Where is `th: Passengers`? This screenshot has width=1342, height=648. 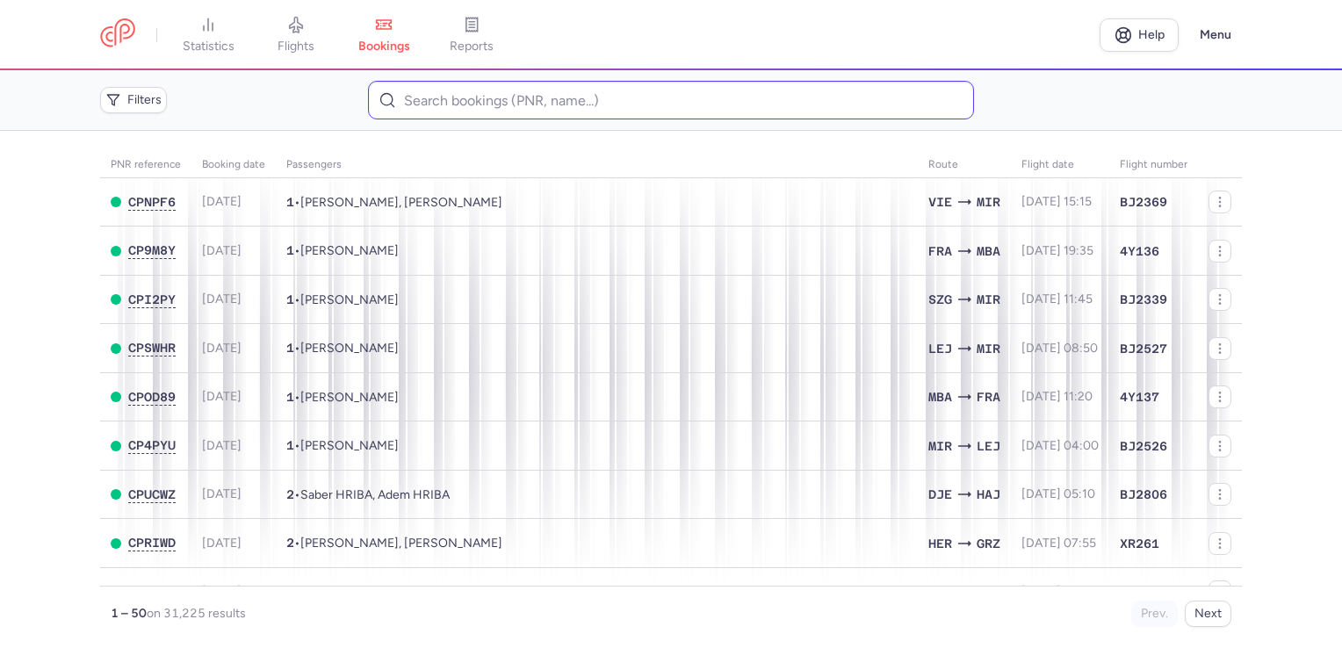 th: Passengers is located at coordinates (596, 165).